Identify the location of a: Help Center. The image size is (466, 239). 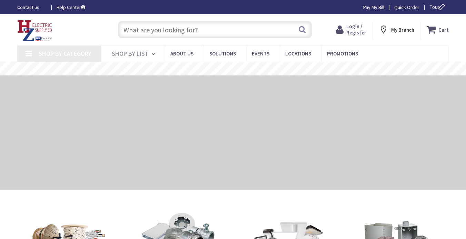
(71, 7).